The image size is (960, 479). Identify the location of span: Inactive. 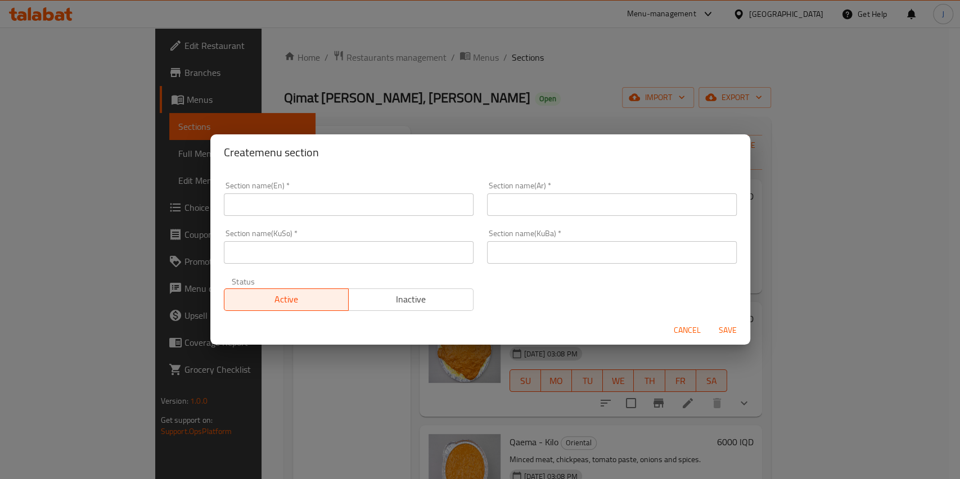
(411, 299).